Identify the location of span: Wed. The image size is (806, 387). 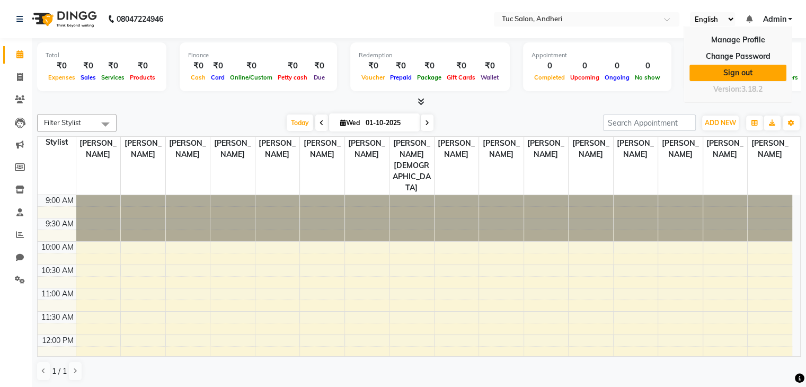
(350, 122).